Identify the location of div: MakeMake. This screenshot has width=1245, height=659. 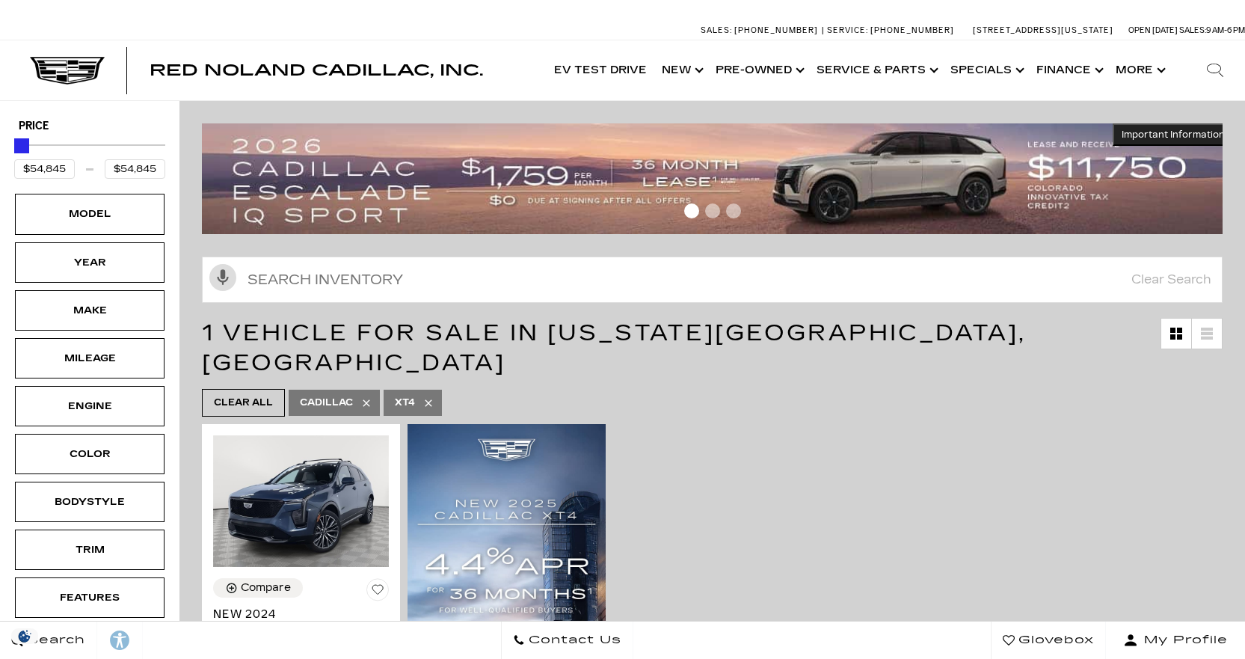
(90, 310).